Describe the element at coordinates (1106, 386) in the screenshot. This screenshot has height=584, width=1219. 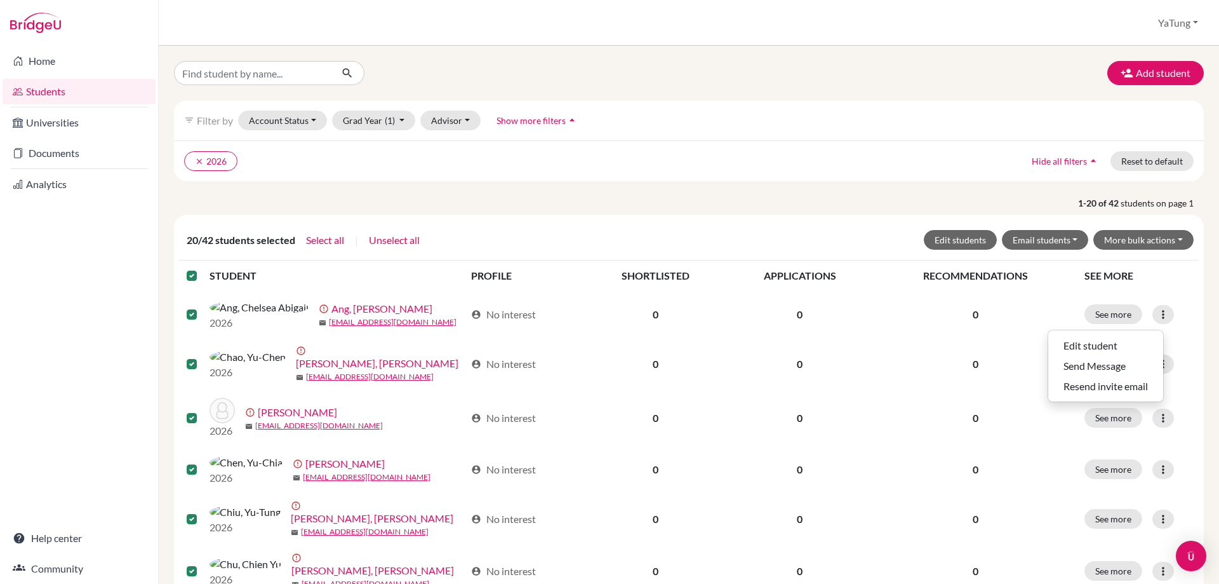
I see `button: Resend invite email` at that location.